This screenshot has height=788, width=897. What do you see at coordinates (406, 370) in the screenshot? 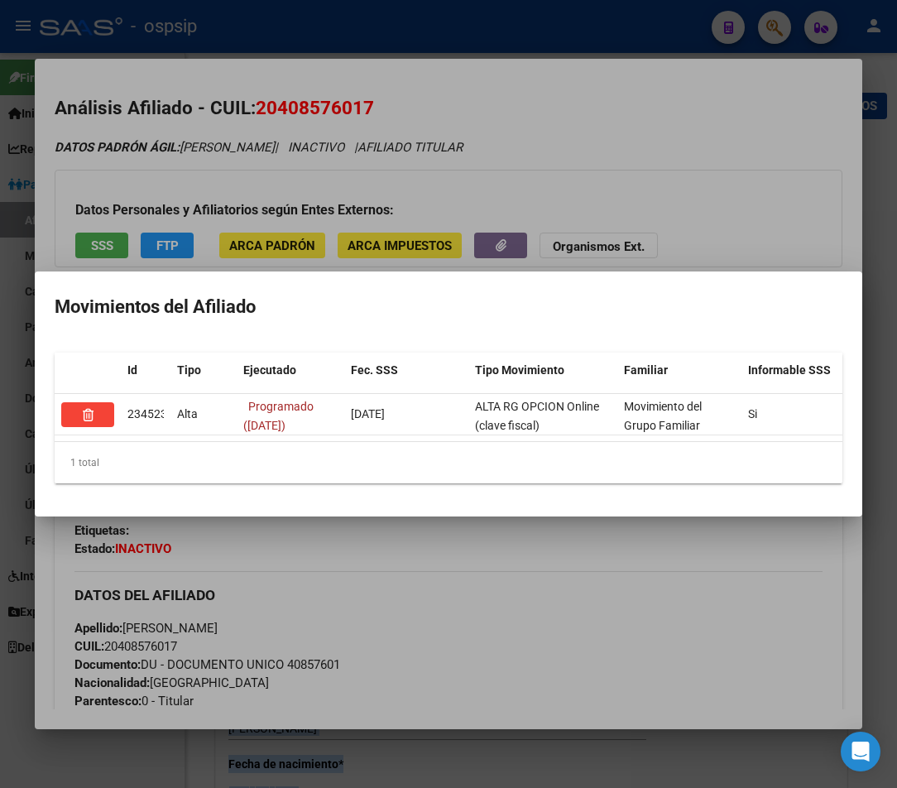
I see `datatable-header-cell: Fec. SSS` at bounding box center [406, 370].